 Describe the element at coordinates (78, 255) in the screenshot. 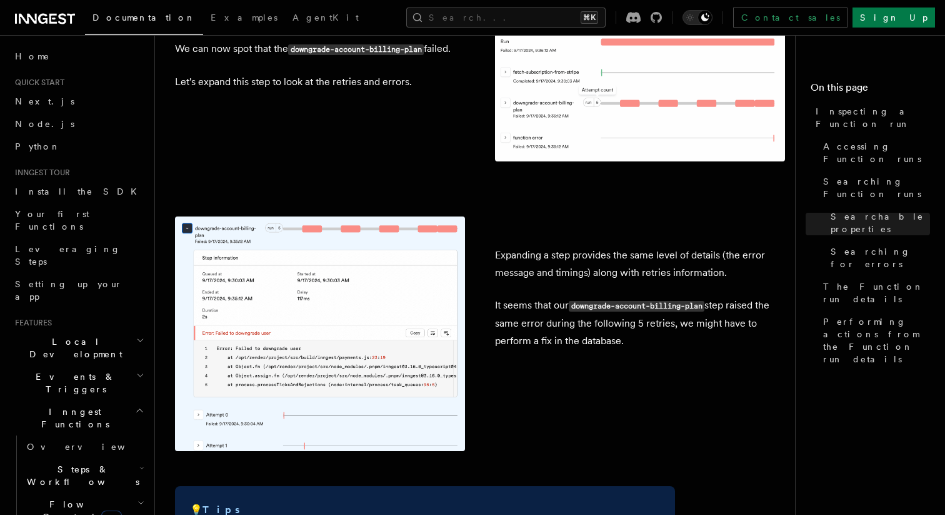

I see `a: Leveraging Steps` at that location.